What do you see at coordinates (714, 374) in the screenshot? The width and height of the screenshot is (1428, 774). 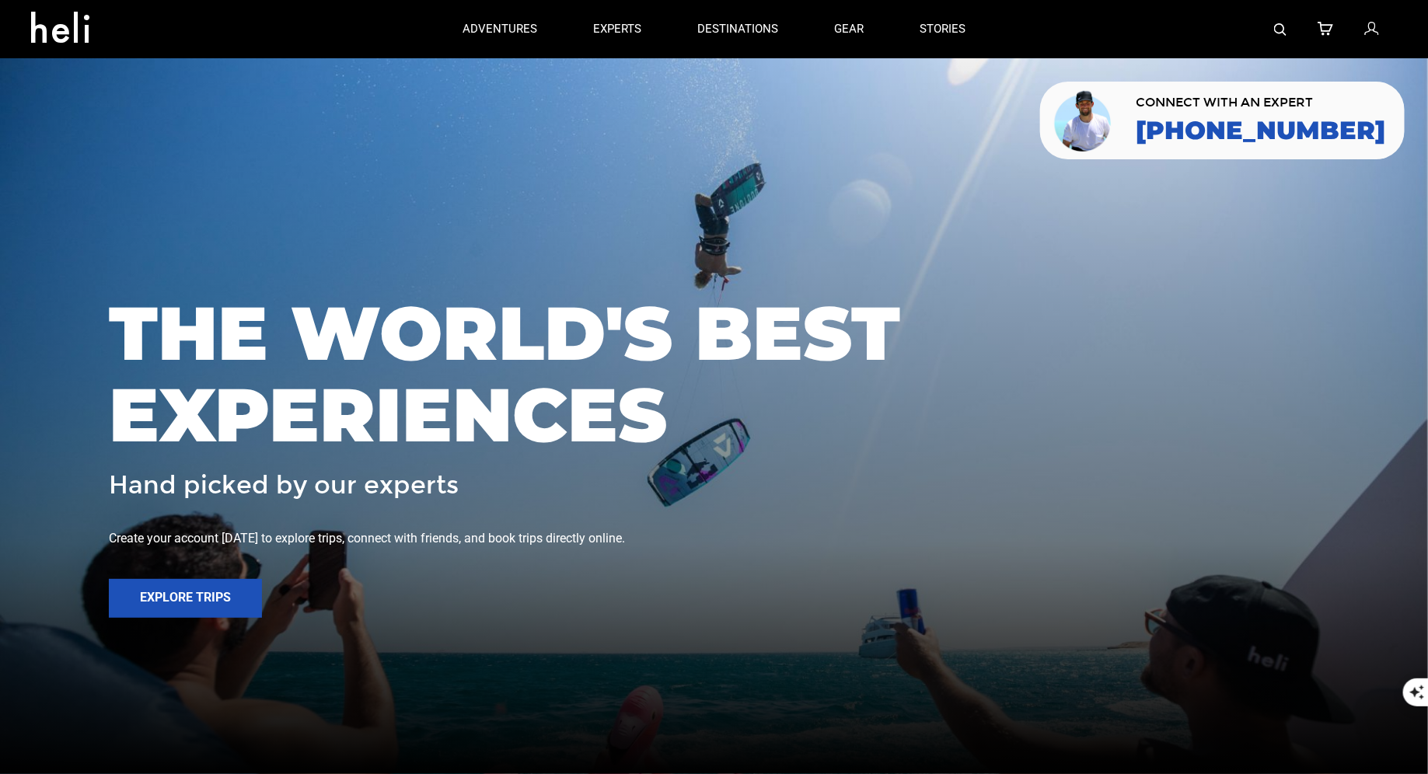 I see `span: THE WORLD'S BEST EXPERIENCES` at bounding box center [714, 374].